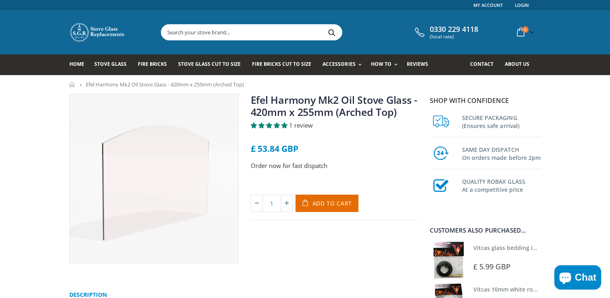  I want to click on img: Stove Glass Replacement, so click(98, 32).